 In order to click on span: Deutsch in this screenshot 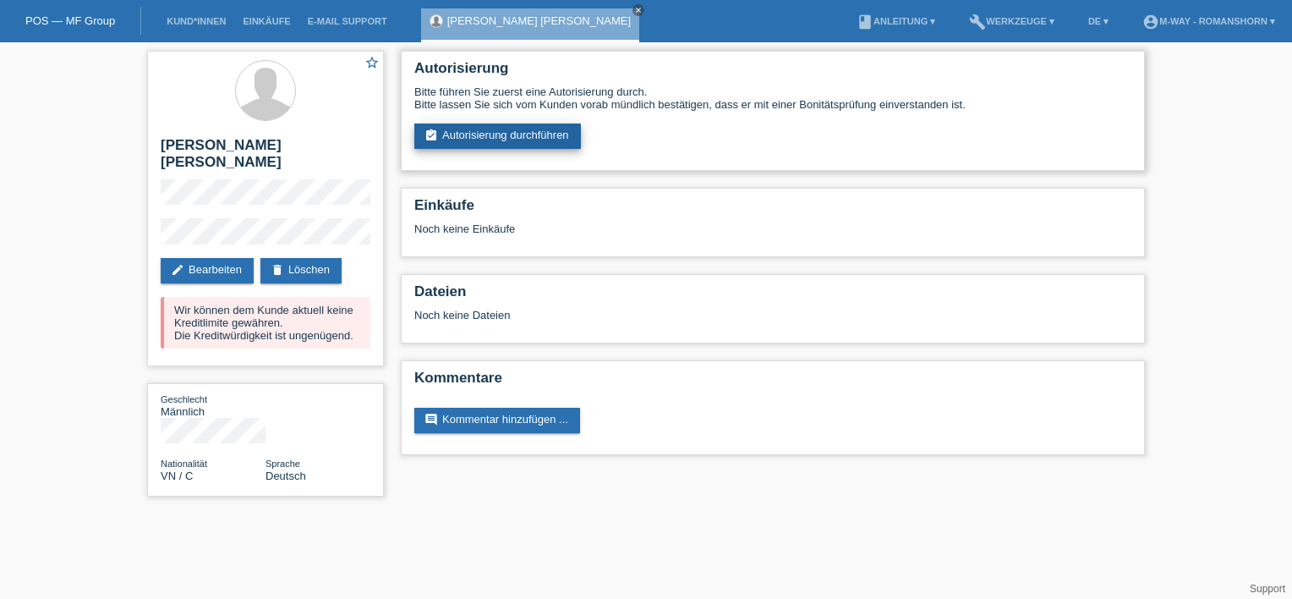, I will do `click(286, 475)`.